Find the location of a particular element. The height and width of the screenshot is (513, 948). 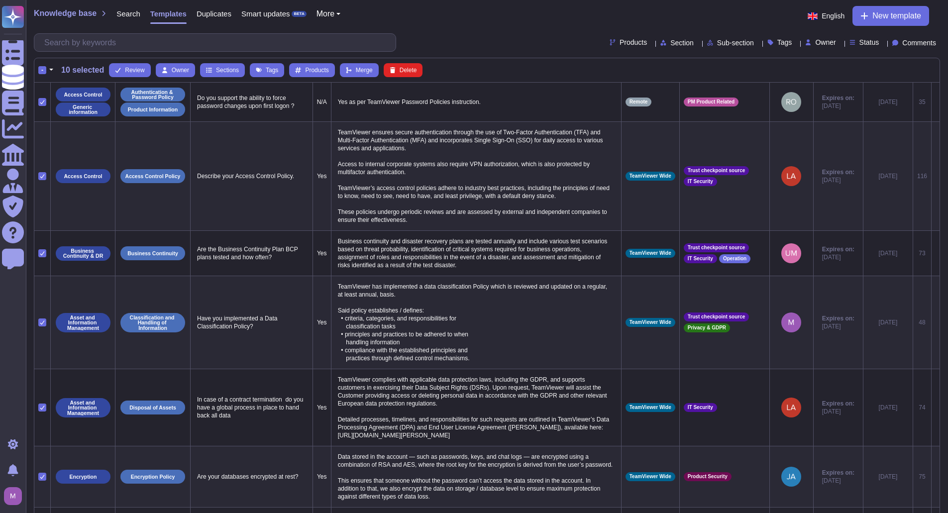

p: N/A is located at coordinates (322, 102).